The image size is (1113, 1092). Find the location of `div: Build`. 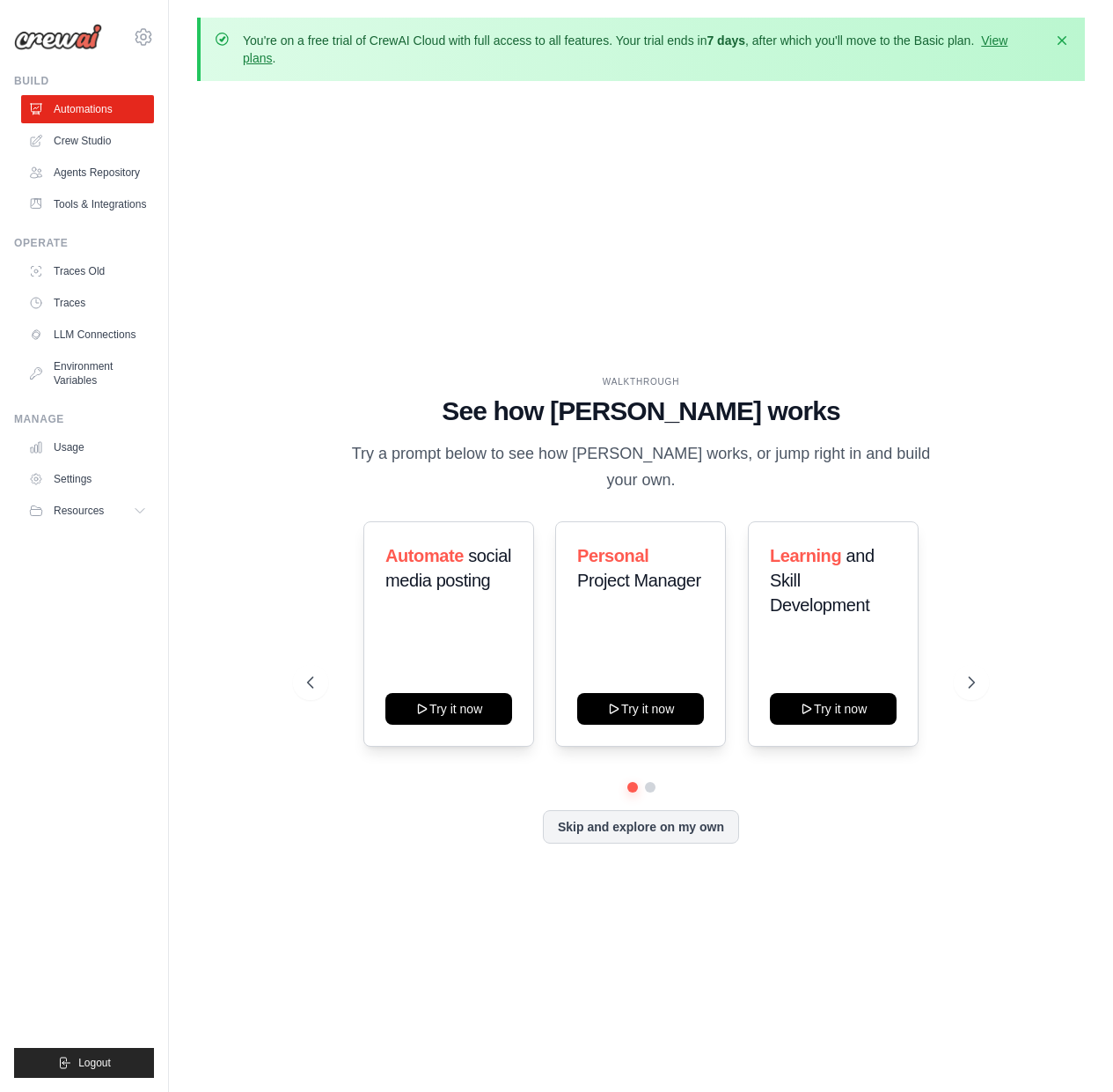

div: Build is located at coordinates (84, 81).